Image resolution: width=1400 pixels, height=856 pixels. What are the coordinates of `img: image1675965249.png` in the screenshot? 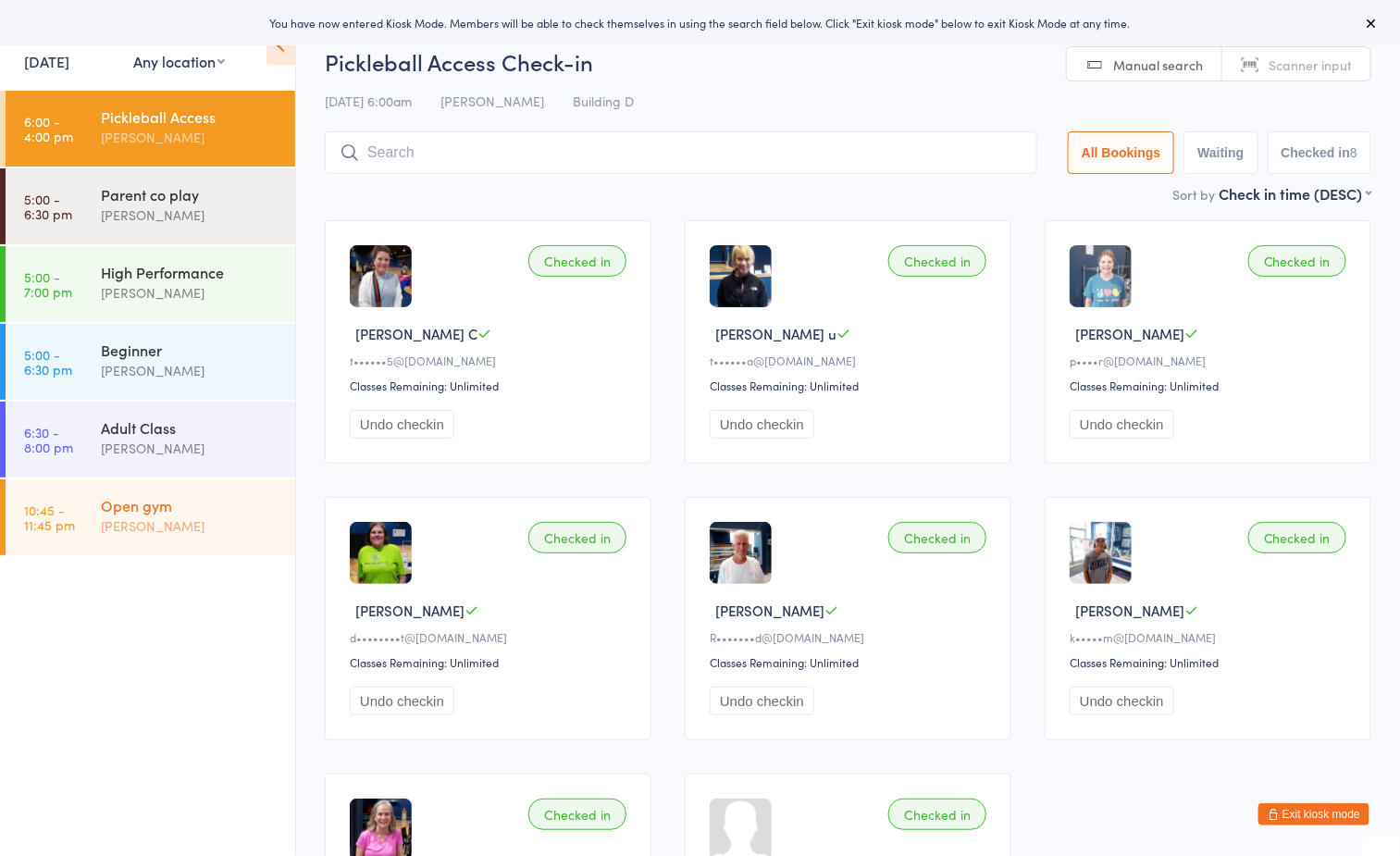 It's located at (740, 276).